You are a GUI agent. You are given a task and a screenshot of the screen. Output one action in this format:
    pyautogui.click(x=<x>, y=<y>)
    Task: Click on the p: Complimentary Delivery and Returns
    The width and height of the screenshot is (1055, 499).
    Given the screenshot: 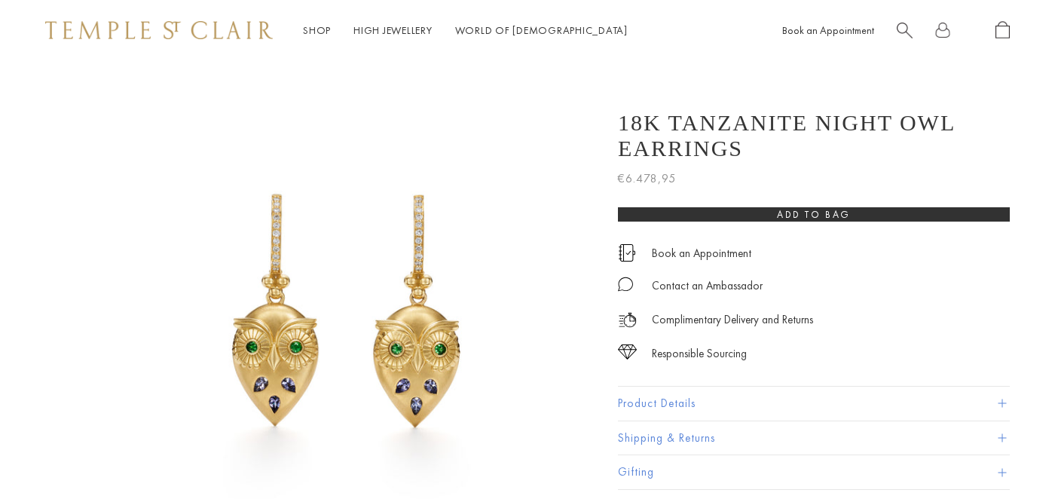 What is the action you would take?
    pyautogui.click(x=733, y=320)
    